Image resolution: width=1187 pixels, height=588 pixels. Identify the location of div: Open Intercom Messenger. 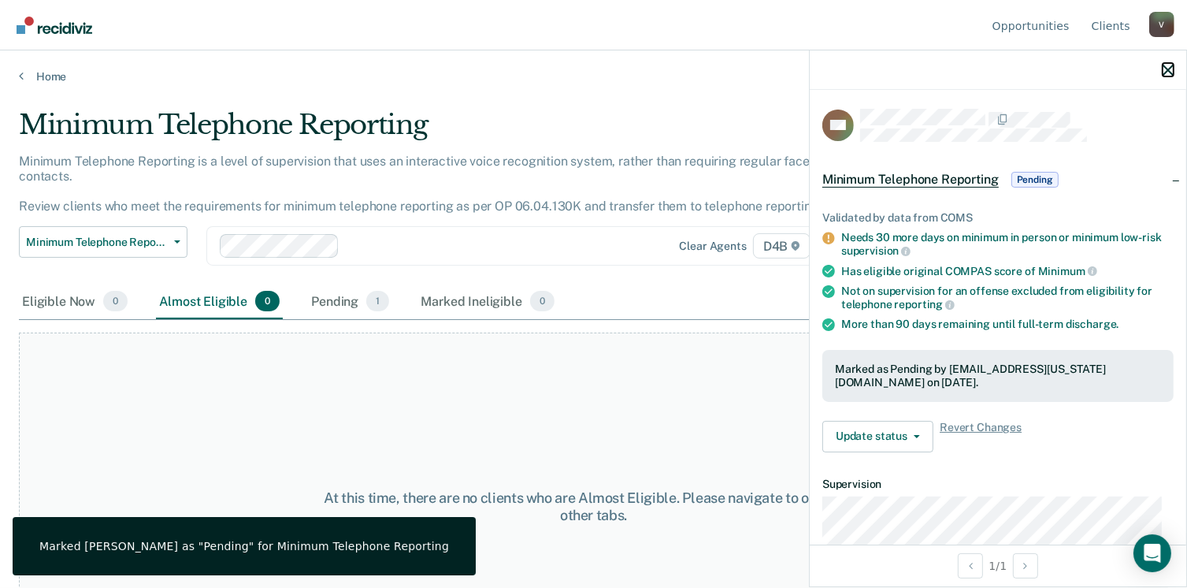
(1152, 553).